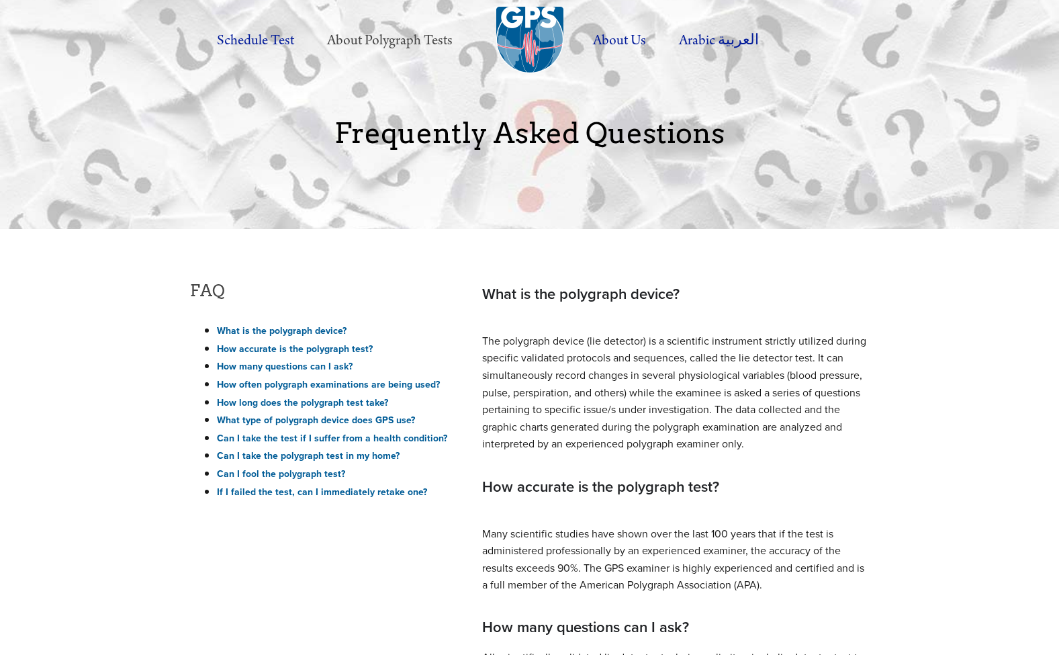  What do you see at coordinates (295, 348) in the screenshot?
I see `a: How accurate is the polygraph test?` at bounding box center [295, 348].